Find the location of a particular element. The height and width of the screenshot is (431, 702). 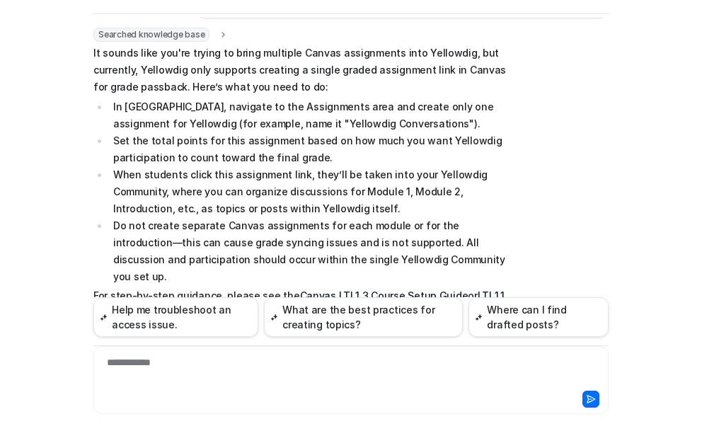

button: What are the best practices for creating topics? is located at coordinates (363, 317).